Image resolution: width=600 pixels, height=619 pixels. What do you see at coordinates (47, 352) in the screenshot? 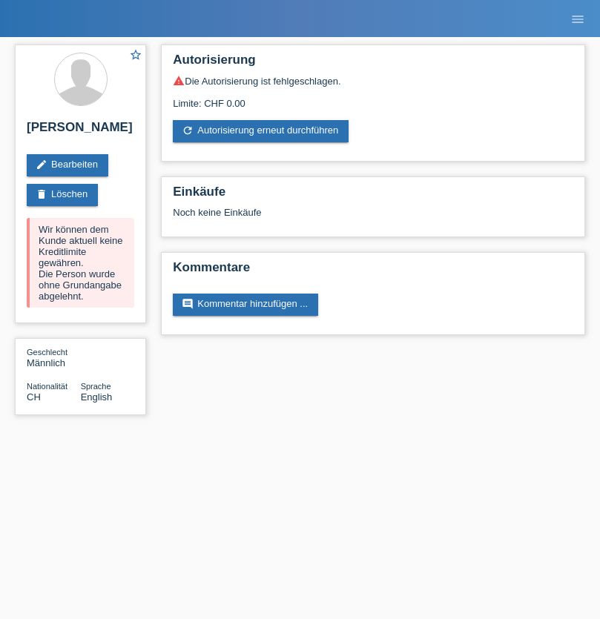
I see `span: Geschlecht` at bounding box center [47, 352].